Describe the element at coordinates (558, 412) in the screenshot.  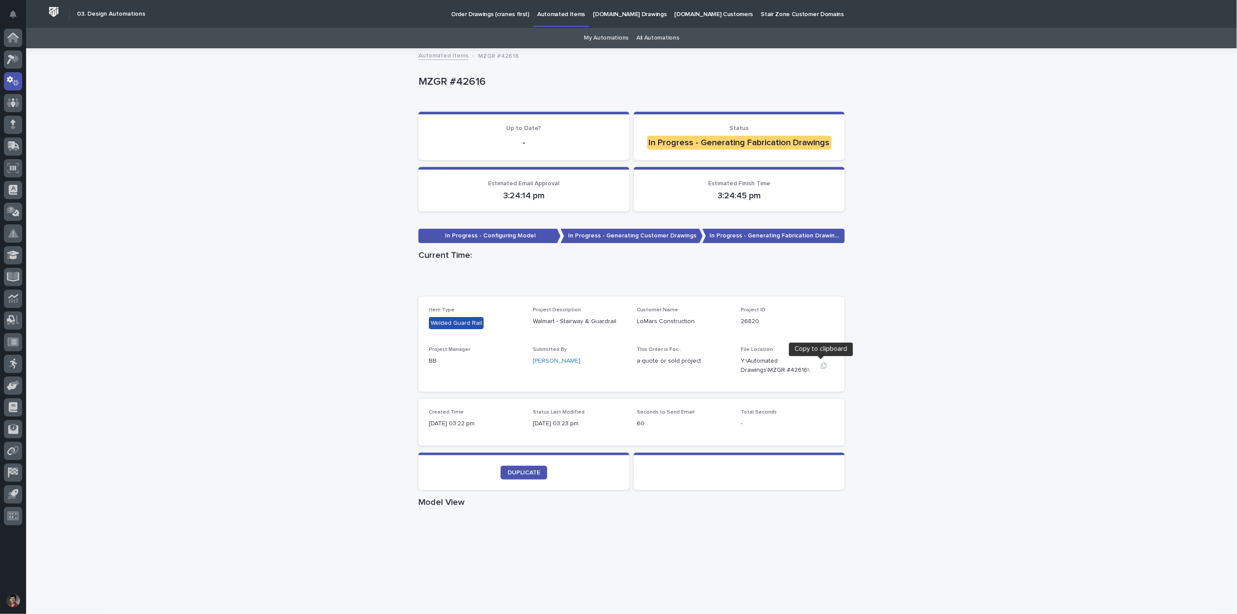
I see `span: Status Last Modified` at that location.